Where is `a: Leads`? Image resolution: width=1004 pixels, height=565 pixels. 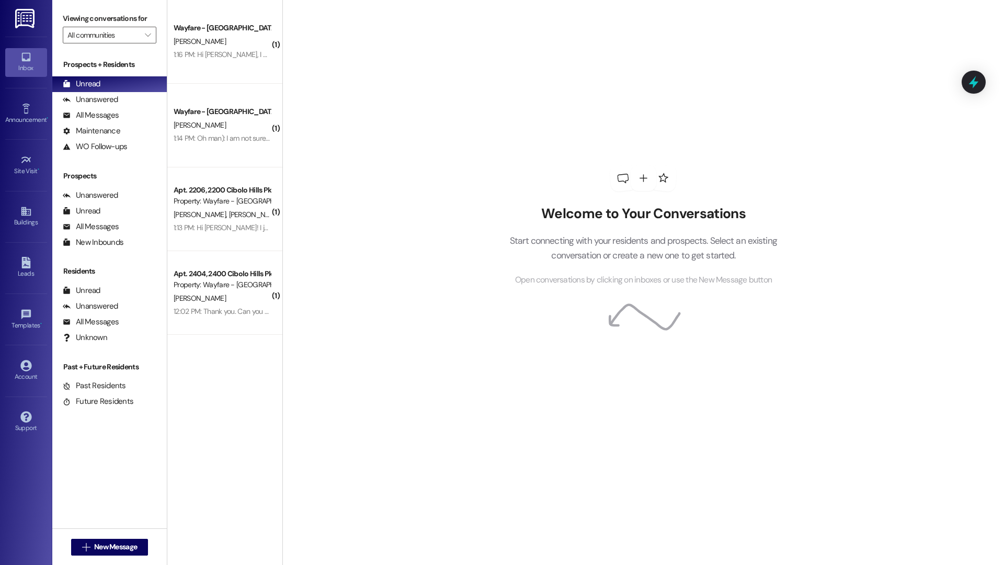
a: Leads is located at coordinates (26, 268).